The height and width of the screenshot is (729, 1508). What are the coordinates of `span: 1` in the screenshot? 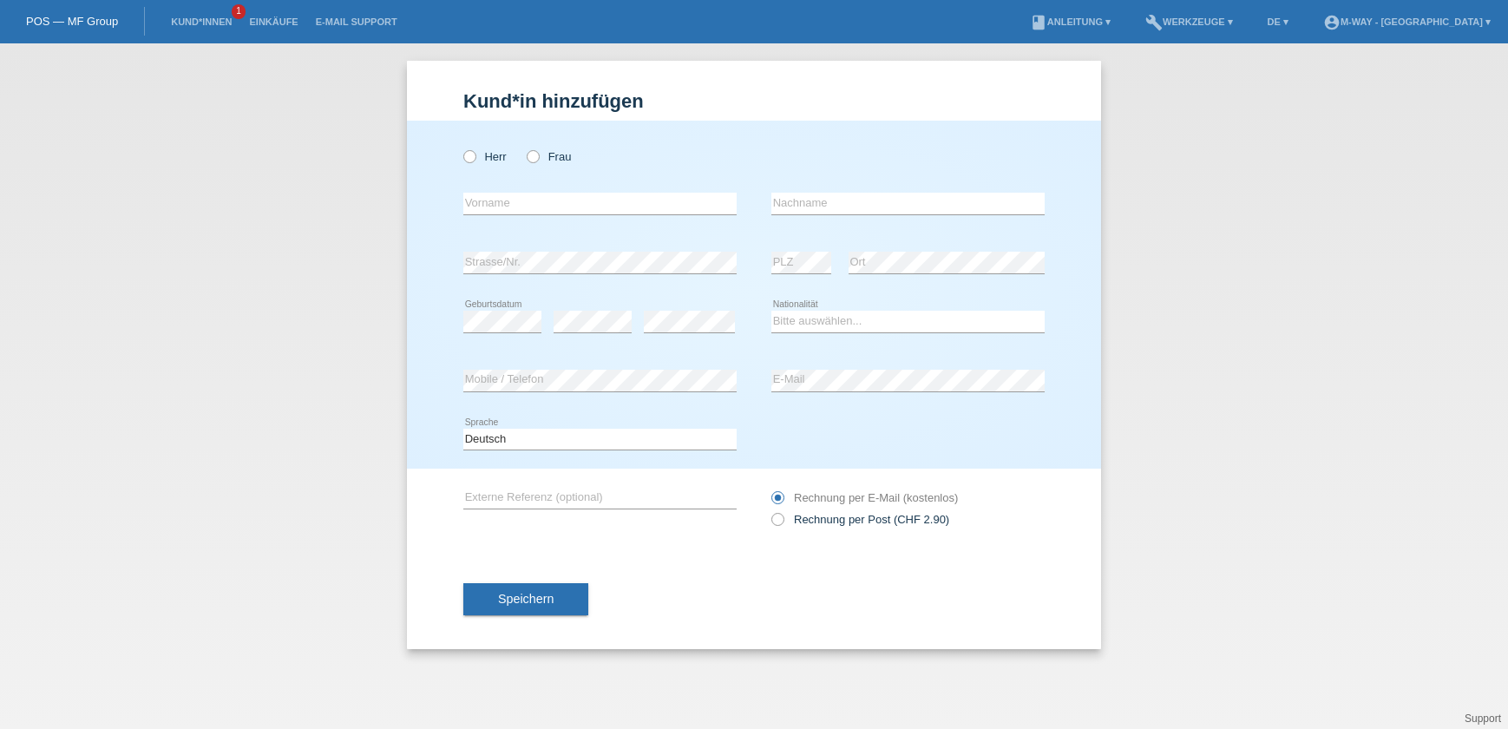 It's located at (239, 11).